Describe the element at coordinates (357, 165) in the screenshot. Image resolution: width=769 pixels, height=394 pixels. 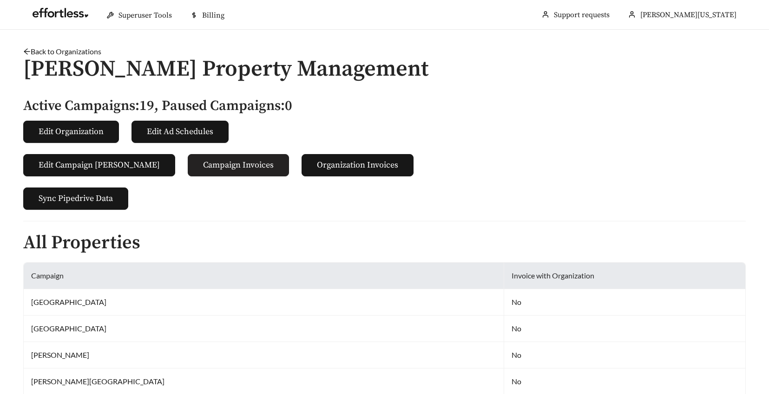
I see `button: Organization Invoices` at that location.